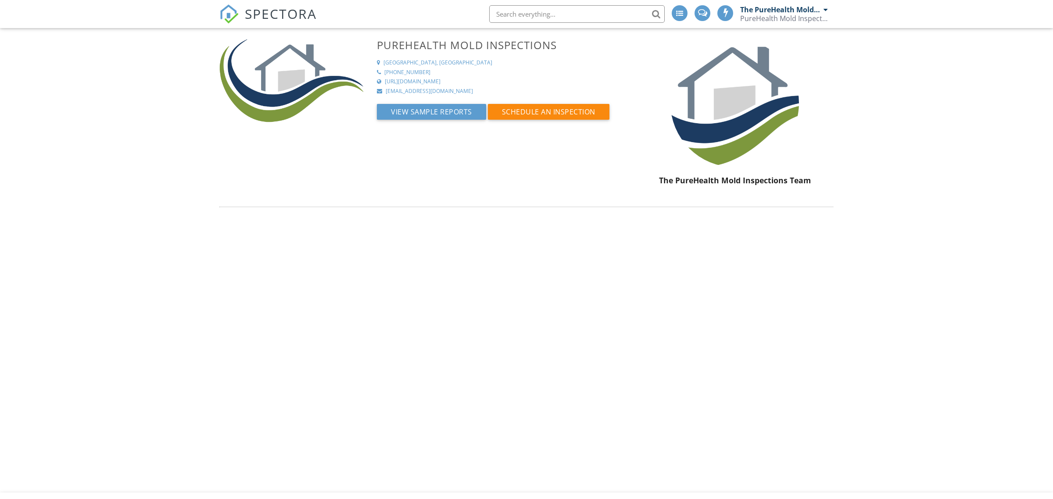 Image resolution: width=1053 pixels, height=499 pixels. Describe the element at coordinates (501, 45) in the screenshot. I see `h3: PureHealth Mold Inspections` at that location.